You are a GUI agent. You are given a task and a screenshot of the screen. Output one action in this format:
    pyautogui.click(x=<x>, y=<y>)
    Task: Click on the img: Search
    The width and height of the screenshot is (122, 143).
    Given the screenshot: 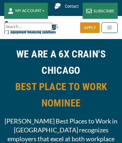 What is the action you would take?
    pyautogui.click(x=56, y=26)
    